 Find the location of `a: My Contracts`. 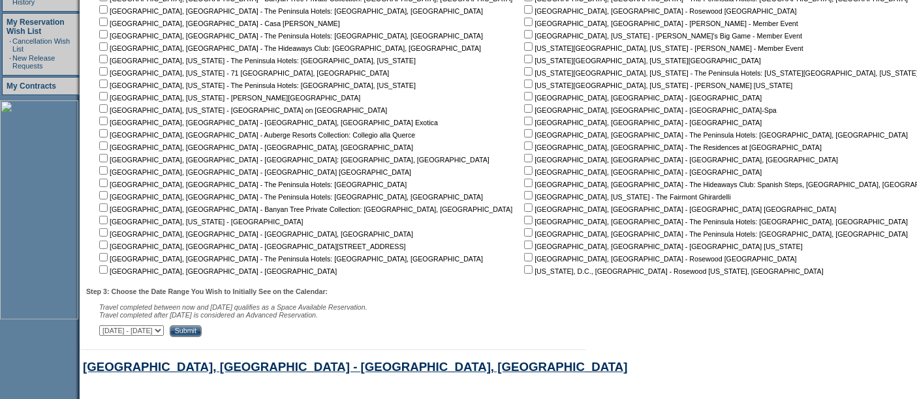

a: My Contracts is located at coordinates (31, 86).